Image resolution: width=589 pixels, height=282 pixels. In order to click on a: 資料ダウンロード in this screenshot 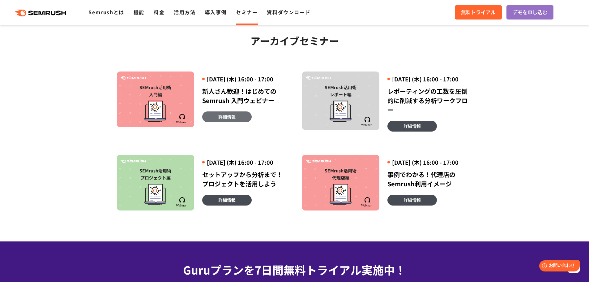, I will do `click(288, 12)`.